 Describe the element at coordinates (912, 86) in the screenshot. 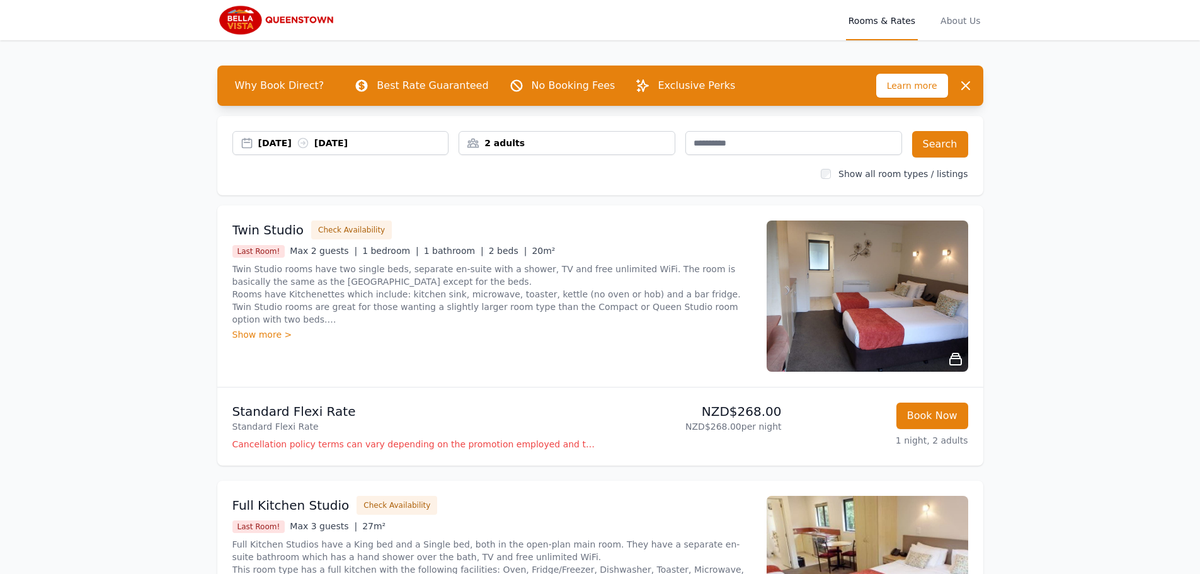

I see `span: Learn more` at that location.